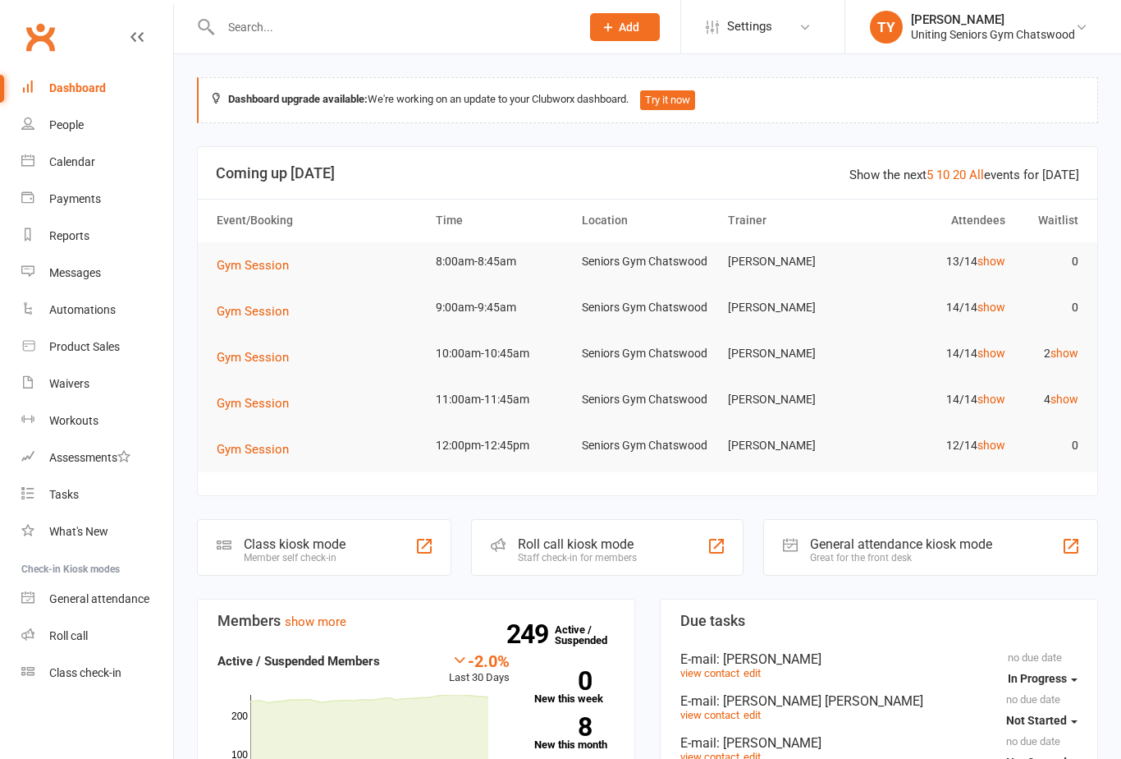  I want to click on a: 20, so click(960, 175).